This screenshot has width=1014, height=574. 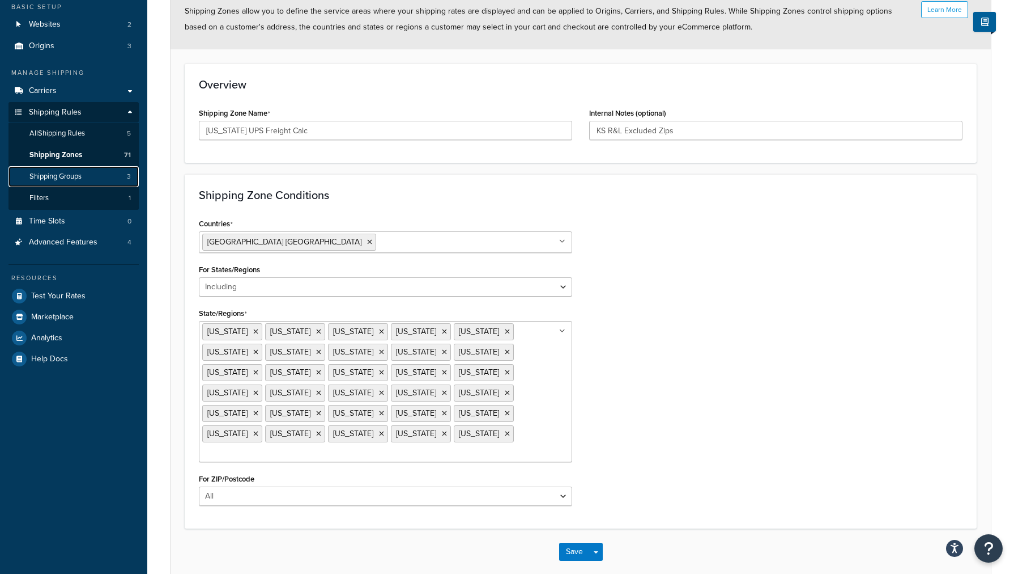 What do you see at coordinates (74, 46) in the screenshot?
I see `a: Origins3` at bounding box center [74, 46].